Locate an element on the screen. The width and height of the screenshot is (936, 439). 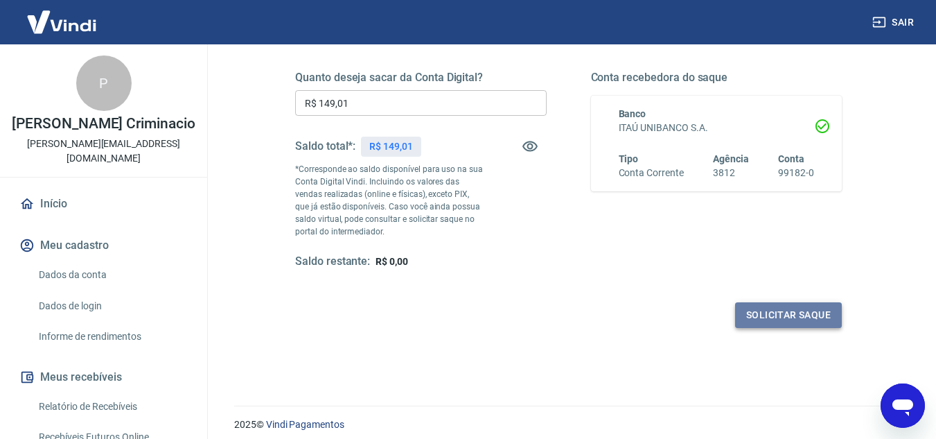
span: Conta is located at coordinates (792, 159).